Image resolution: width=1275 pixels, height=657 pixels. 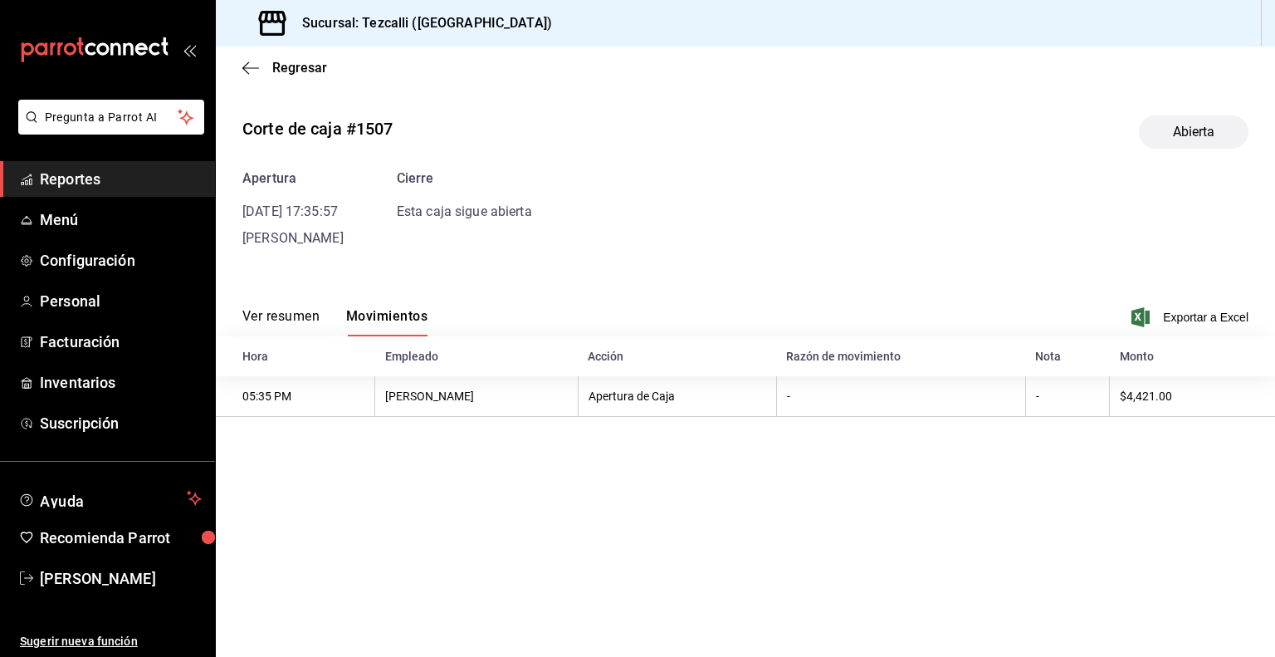 I want to click on div: Corte de caja #1507, so click(x=318, y=129).